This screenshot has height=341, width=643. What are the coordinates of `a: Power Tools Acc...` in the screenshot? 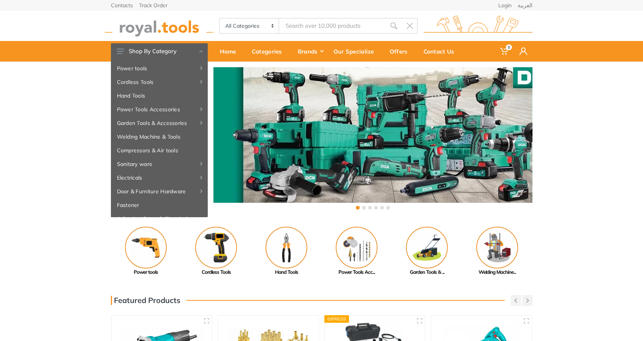 It's located at (357, 252).